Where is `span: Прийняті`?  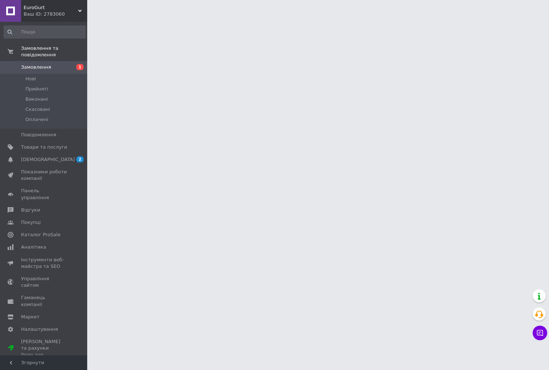
span: Прийняті is located at coordinates (37, 89).